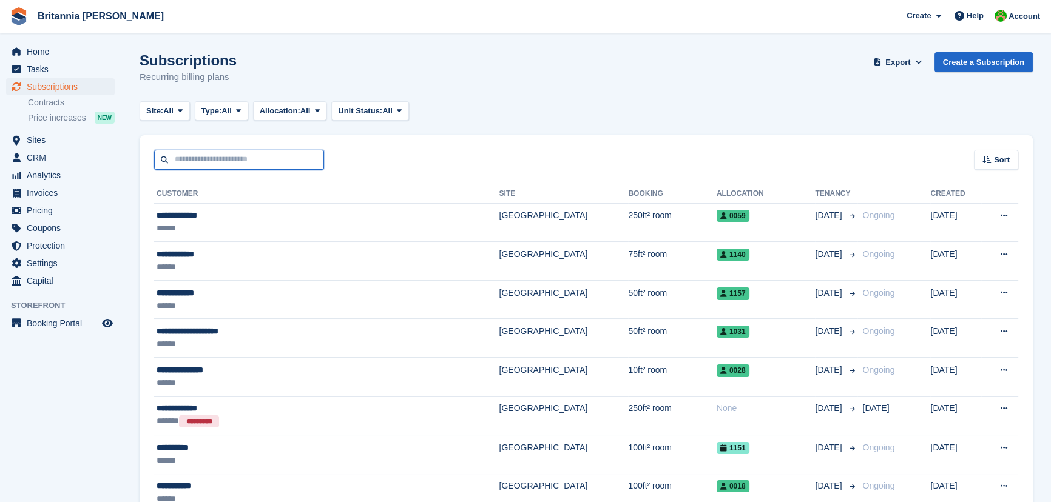 This screenshot has width=1051, height=502. What do you see at coordinates (733, 294) in the screenshot?
I see `span: 1157` at bounding box center [733, 294].